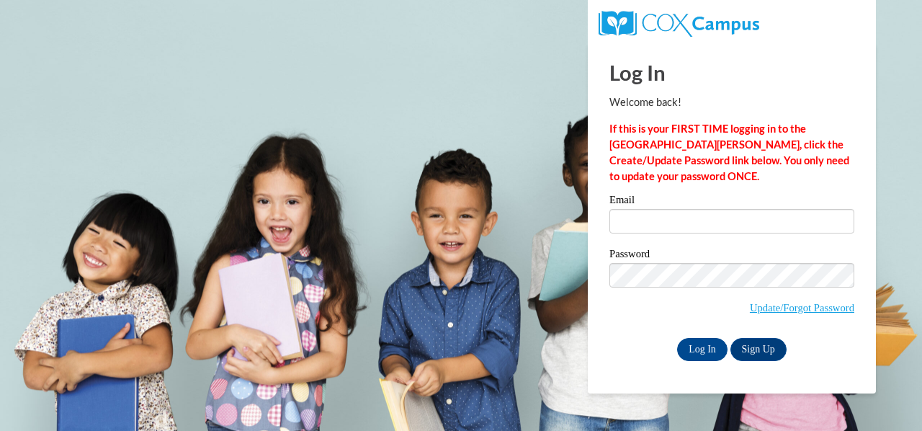 The width and height of the screenshot is (922, 431). What do you see at coordinates (679, 22) in the screenshot?
I see `a: COX Campus` at bounding box center [679, 22].